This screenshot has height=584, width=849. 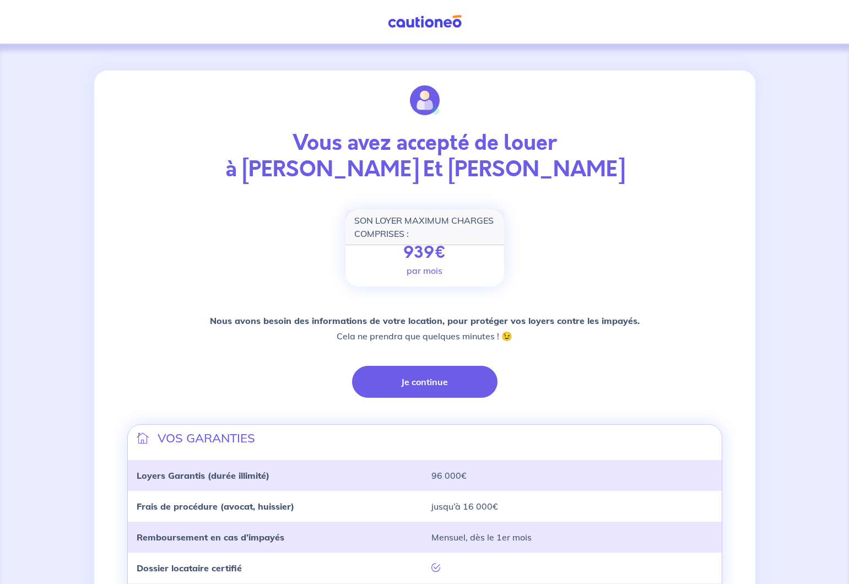 What do you see at coordinates (425, 21) in the screenshot?
I see `img: Cautioneo` at bounding box center [425, 21].